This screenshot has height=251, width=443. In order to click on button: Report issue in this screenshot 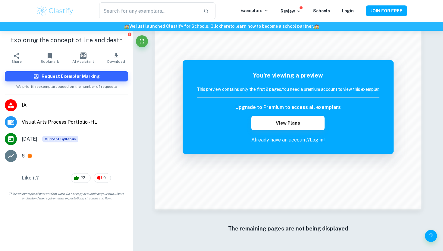, I will do `click(129, 34)`.